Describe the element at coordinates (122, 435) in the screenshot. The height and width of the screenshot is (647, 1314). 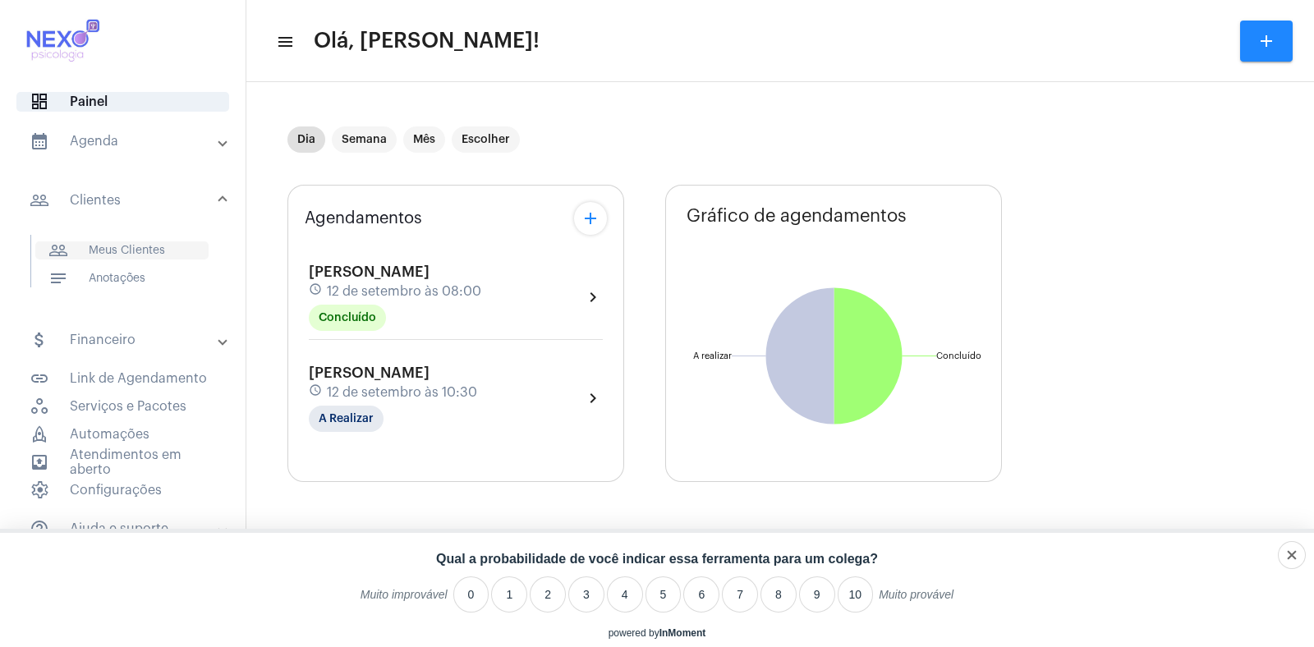
I see `span: Automações` at that location.